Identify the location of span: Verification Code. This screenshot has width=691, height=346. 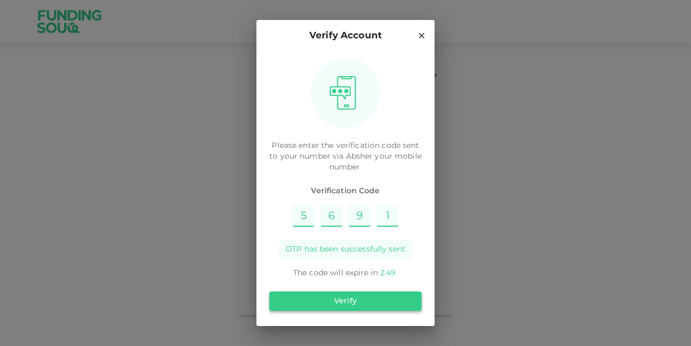
(346, 191).